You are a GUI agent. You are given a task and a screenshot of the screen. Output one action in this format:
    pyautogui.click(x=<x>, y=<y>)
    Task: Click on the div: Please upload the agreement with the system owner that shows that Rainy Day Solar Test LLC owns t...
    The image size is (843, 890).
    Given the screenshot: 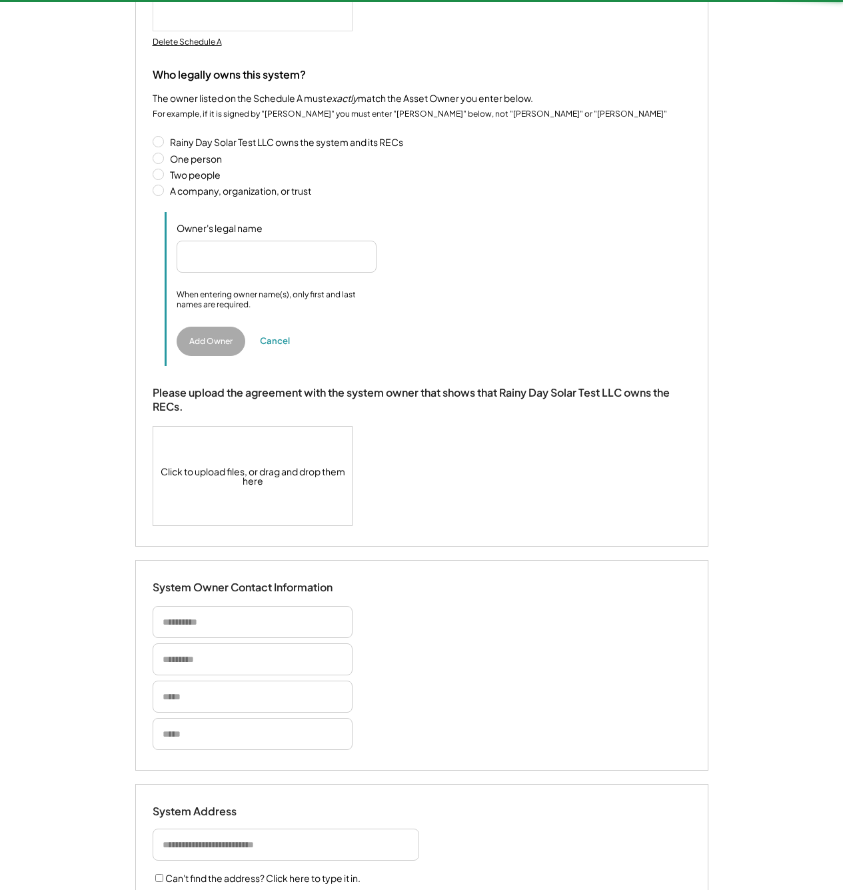 What is the action you would take?
    pyautogui.click(x=422, y=400)
    